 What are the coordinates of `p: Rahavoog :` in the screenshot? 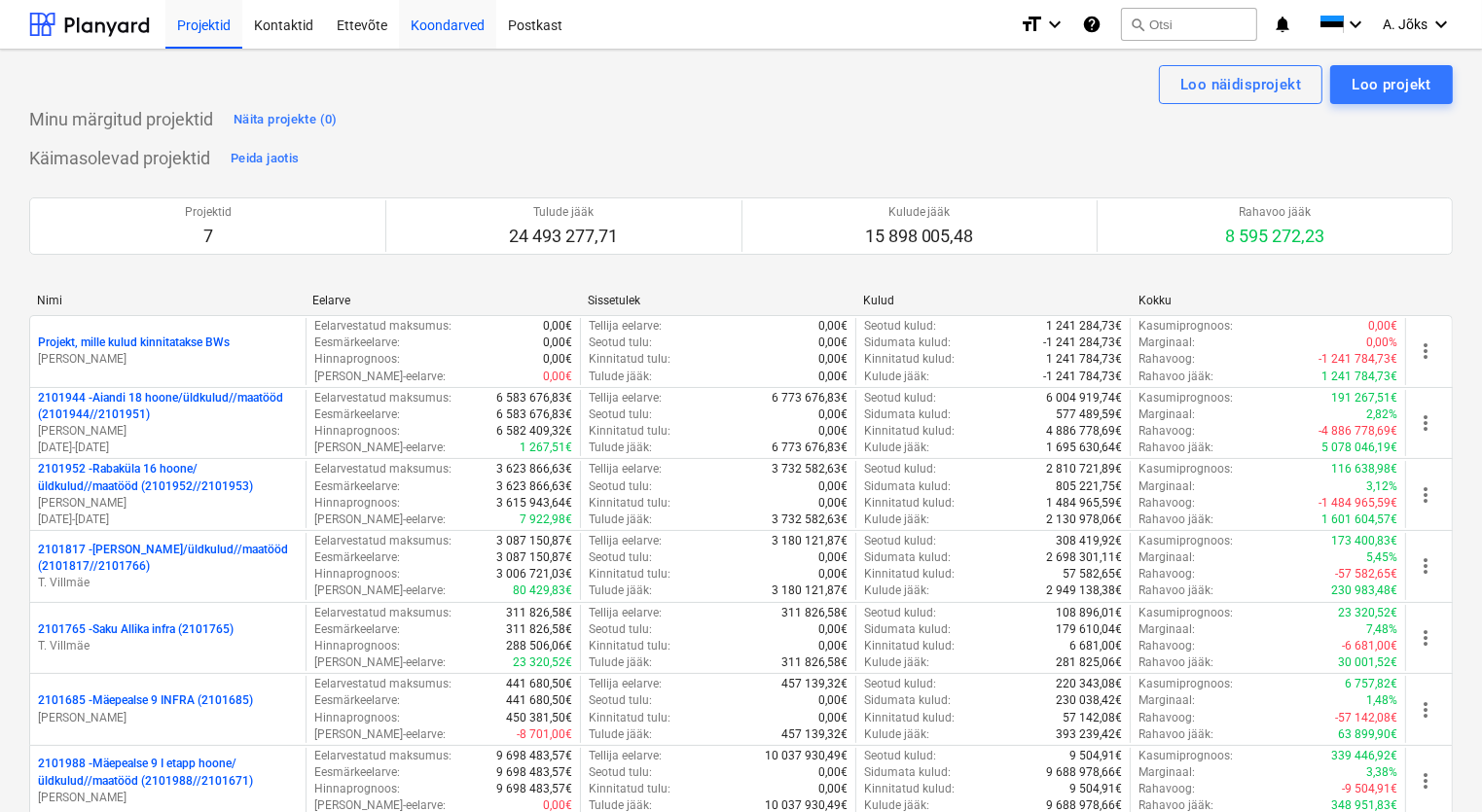 It's located at (1167, 503).